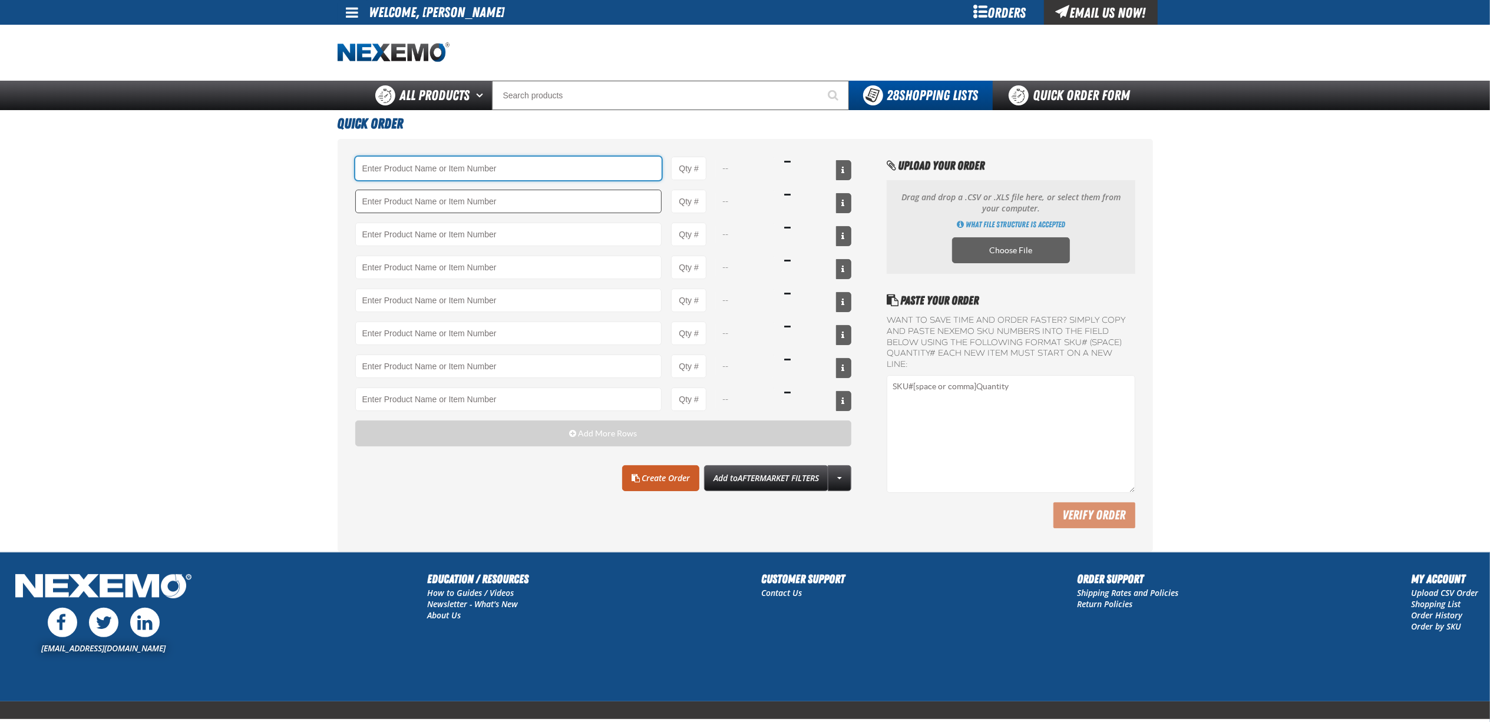  I want to click on label: Choose CSV, XLSX or ODS file to import multiple products. Opens a popup, so click(1011, 250).